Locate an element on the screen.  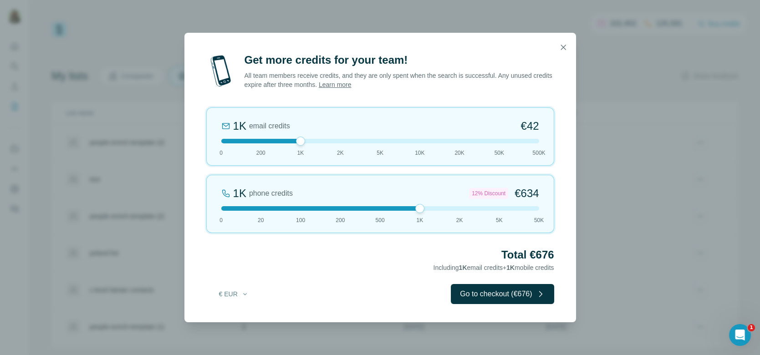
a: Learn more is located at coordinates (335, 85).